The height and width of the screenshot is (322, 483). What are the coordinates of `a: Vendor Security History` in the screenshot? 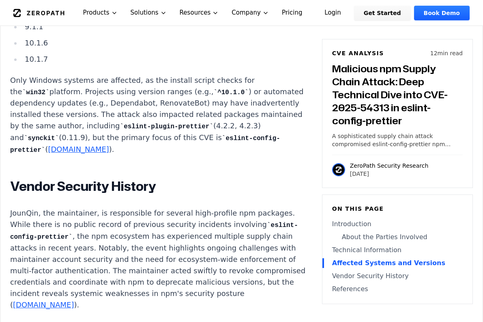 It's located at (397, 276).